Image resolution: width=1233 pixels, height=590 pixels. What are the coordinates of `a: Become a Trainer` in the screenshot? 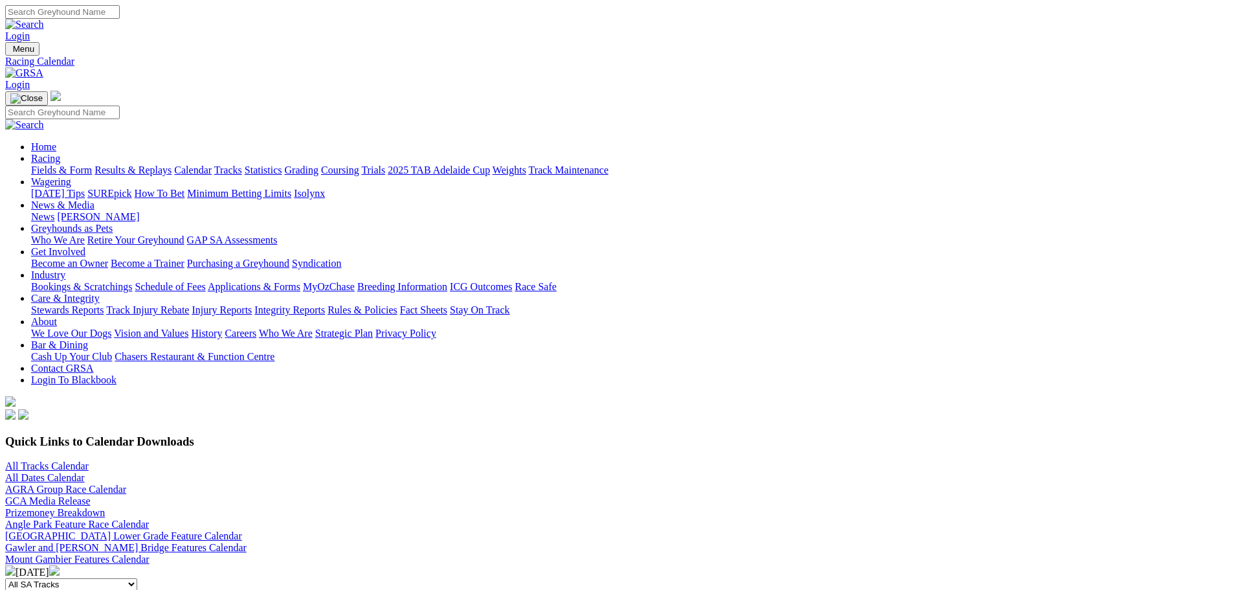 It's located at (148, 263).